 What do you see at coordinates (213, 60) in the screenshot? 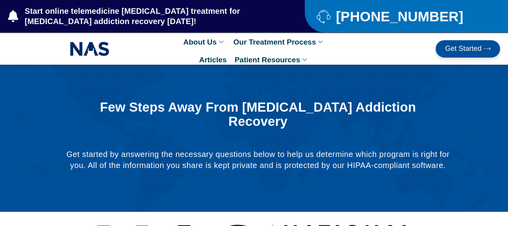
I see `a: Articles` at bounding box center [213, 60].